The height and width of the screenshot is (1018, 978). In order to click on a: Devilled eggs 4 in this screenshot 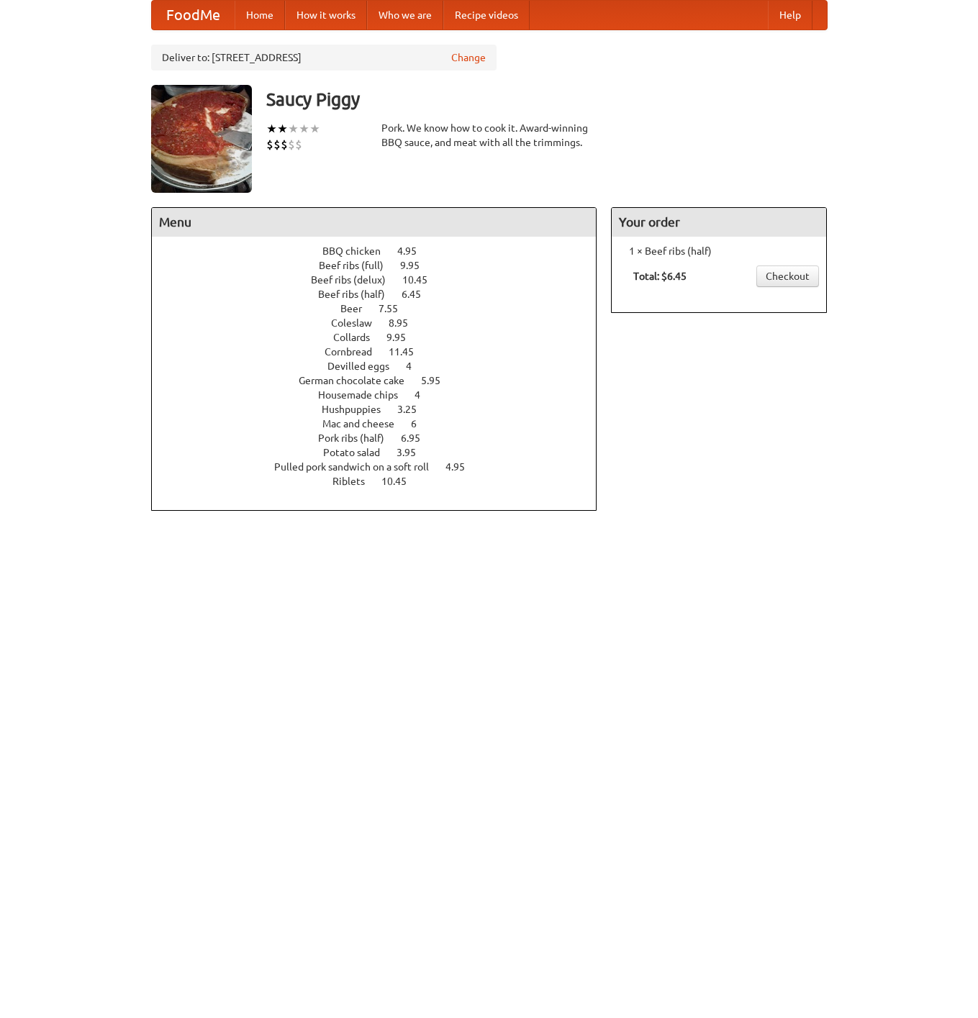, I will do `click(383, 366)`.